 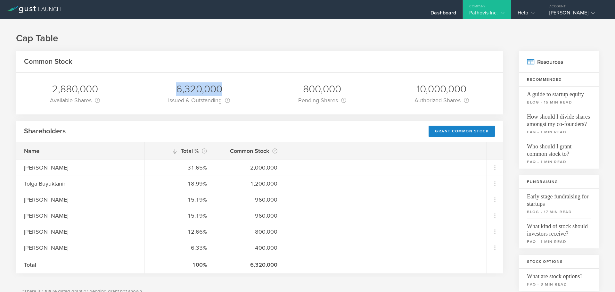 I want to click on div: Chat Widget, so click(x=599, y=277).